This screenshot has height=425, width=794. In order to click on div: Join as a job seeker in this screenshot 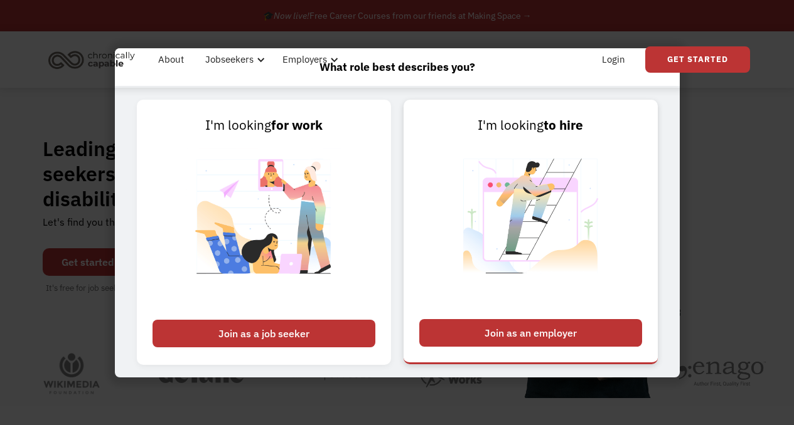, I will do `click(264, 334)`.